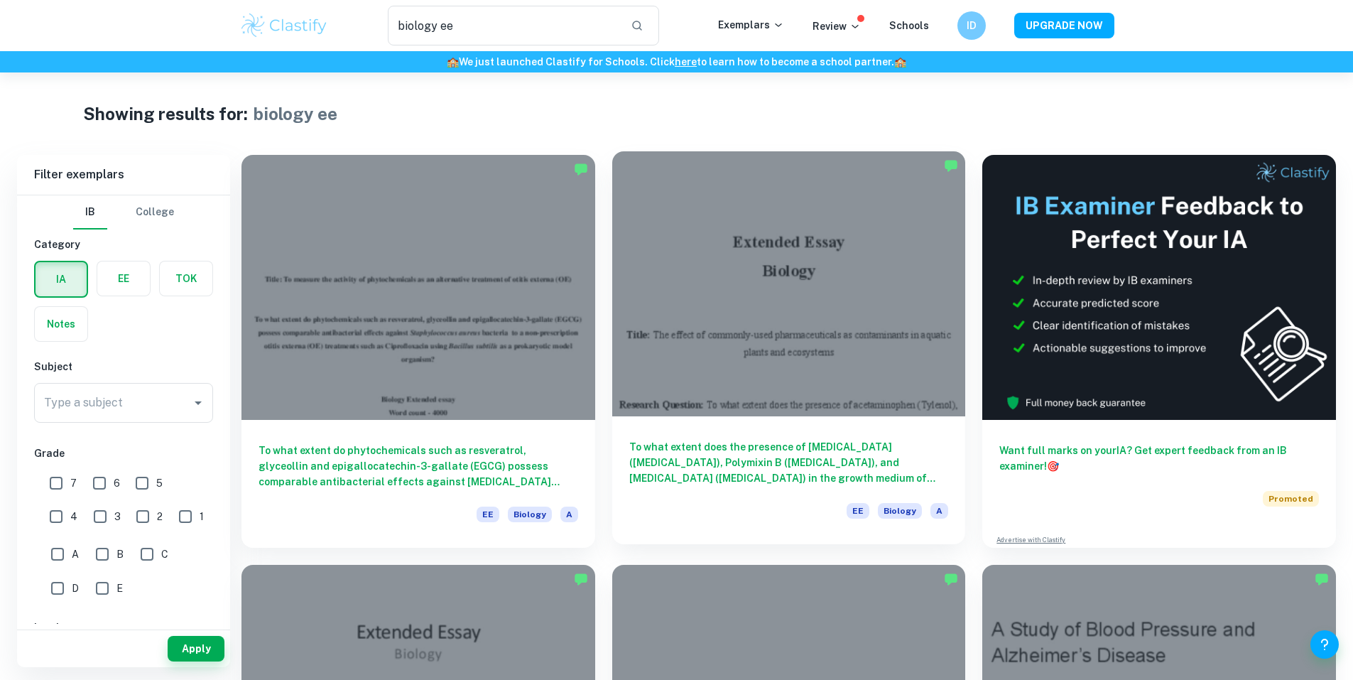 This screenshot has width=1353, height=680. What do you see at coordinates (61, 324) in the screenshot?
I see `button: Notes` at bounding box center [61, 324].